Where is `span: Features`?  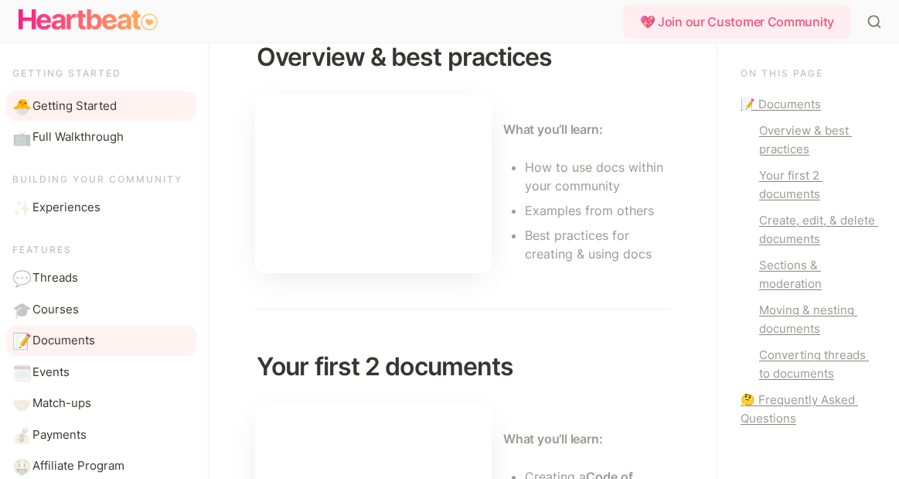 span: Features is located at coordinates (42, 249).